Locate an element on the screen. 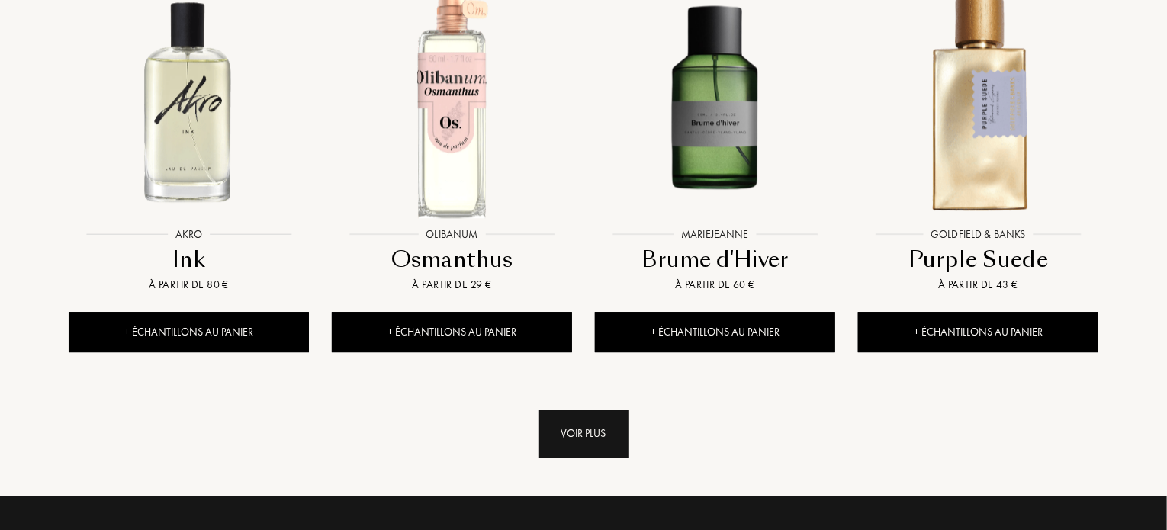  div: À partir de 43 € is located at coordinates (978, 285).